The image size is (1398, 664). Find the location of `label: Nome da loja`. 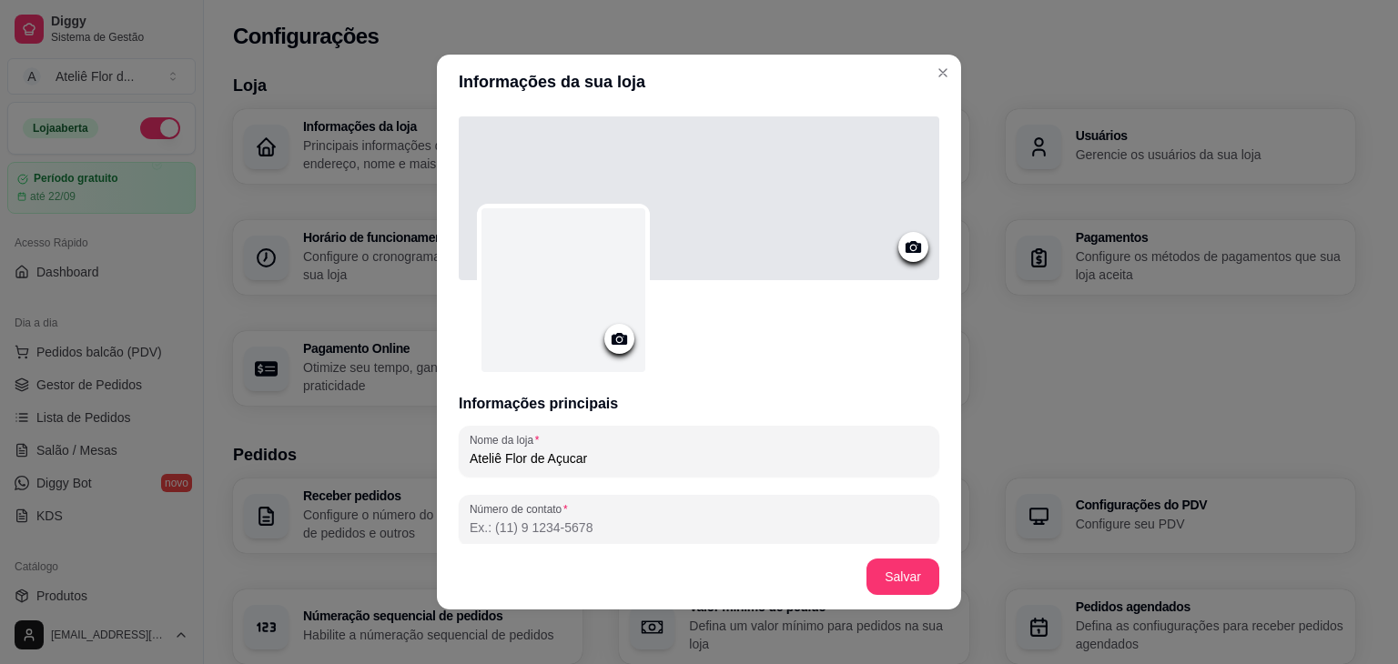

label: Nome da loja is located at coordinates (507, 440).